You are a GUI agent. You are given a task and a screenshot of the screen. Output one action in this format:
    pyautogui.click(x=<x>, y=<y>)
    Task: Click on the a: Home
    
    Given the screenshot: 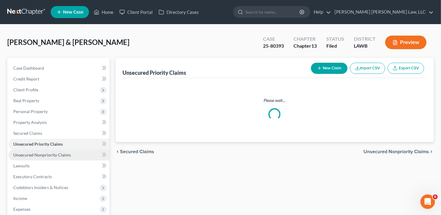 What is the action you would take?
    pyautogui.click(x=103, y=12)
    